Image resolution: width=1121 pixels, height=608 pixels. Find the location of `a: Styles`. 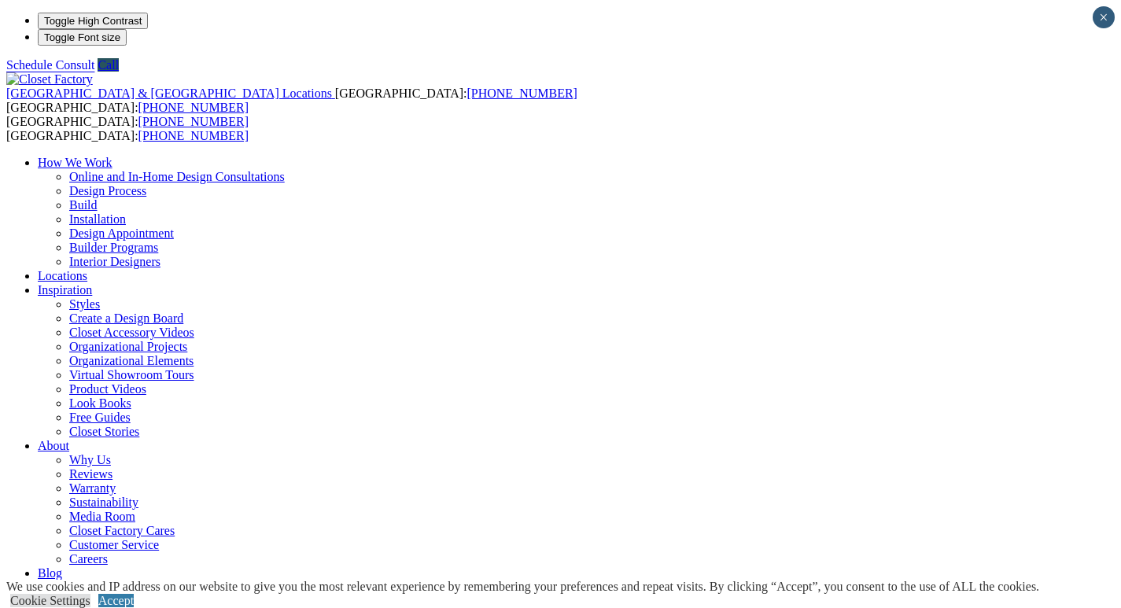

a: Styles is located at coordinates (84, 304).